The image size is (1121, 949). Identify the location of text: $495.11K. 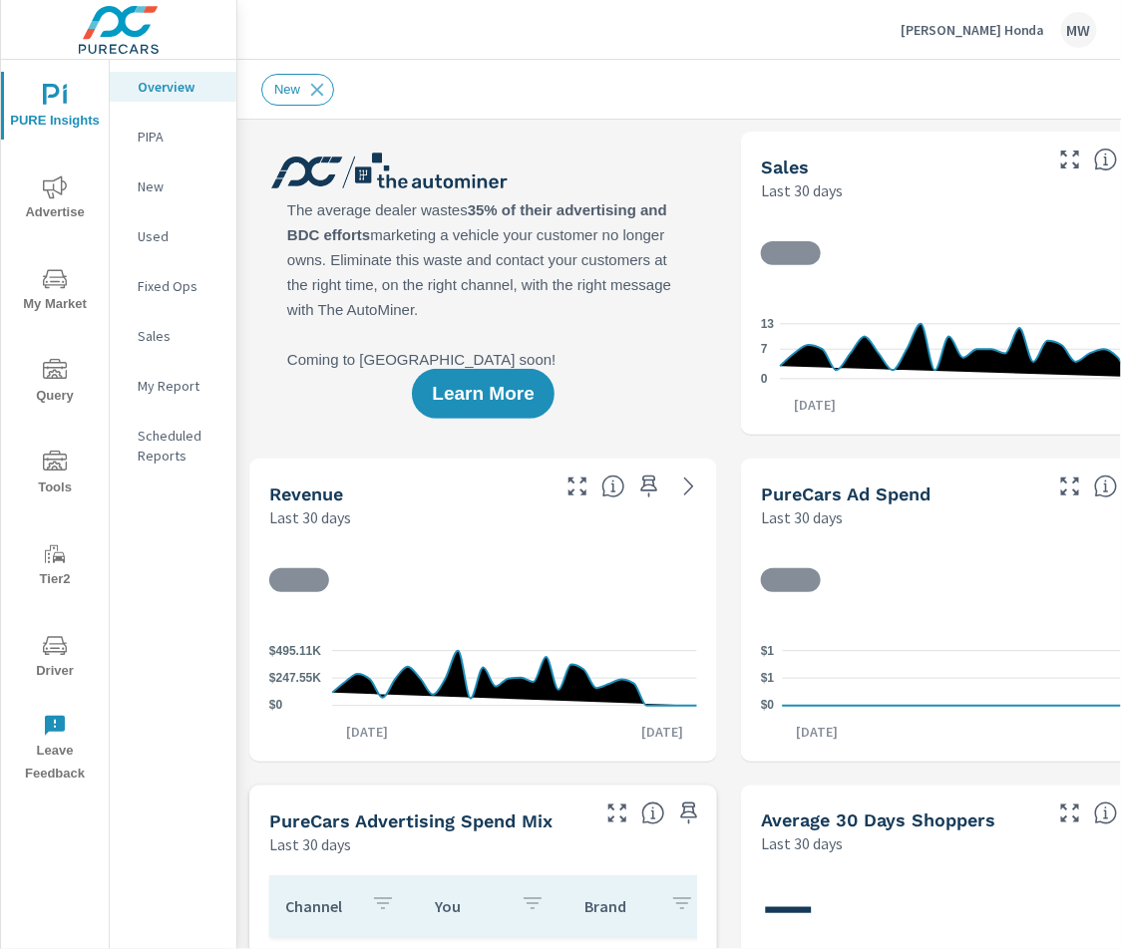
(295, 651).